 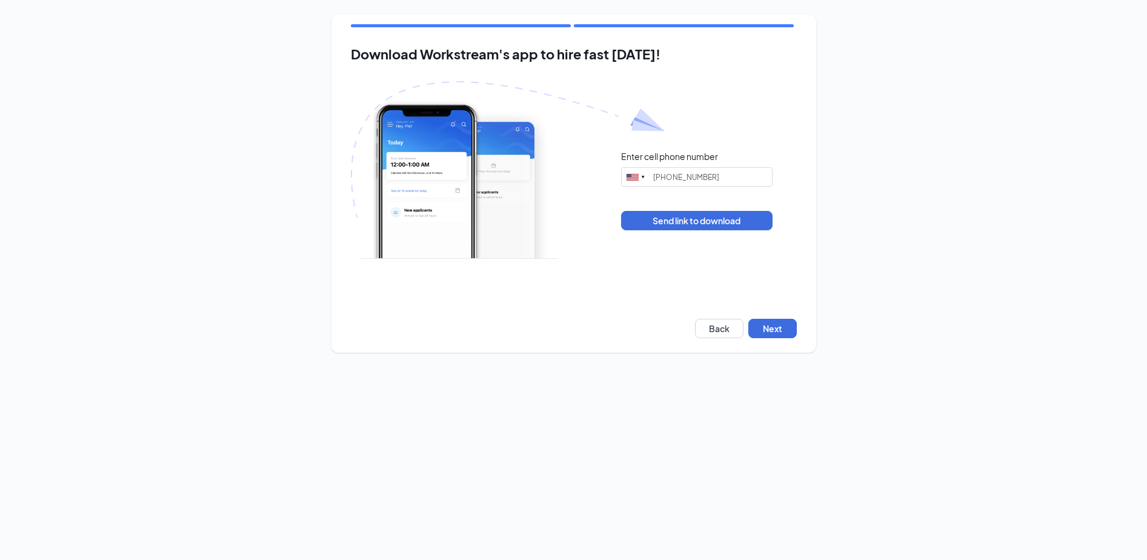 What do you see at coordinates (719, 329) in the screenshot?
I see `button: Back` at bounding box center [719, 329].